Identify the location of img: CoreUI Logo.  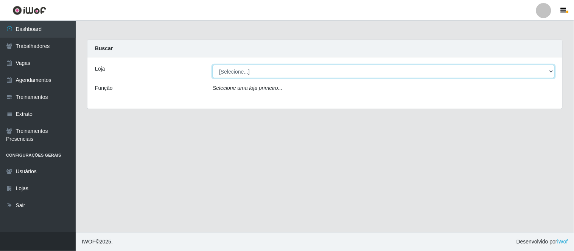
(29, 10).